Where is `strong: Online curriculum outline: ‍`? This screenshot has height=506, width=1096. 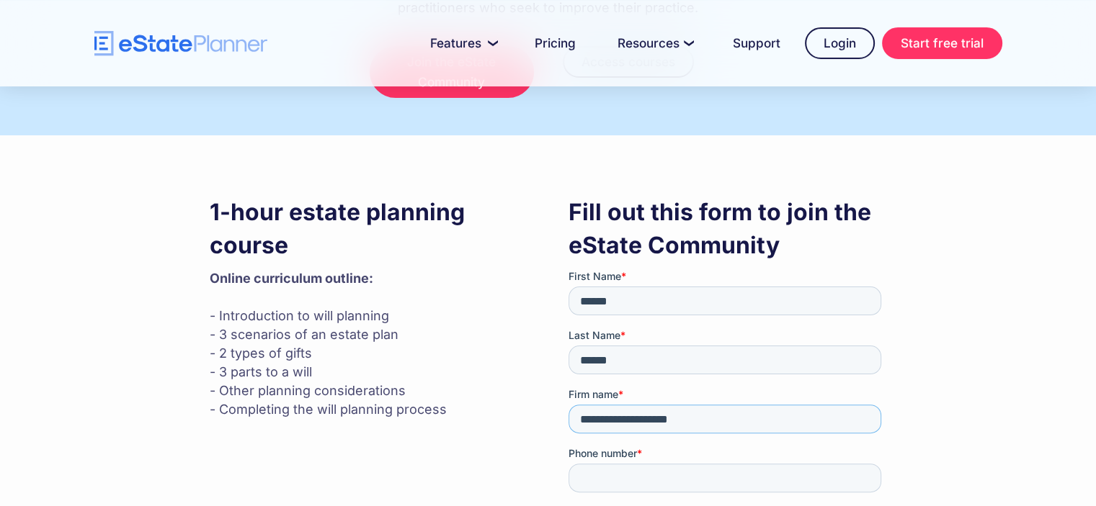
strong: Online curriculum outline: ‍ is located at coordinates (291, 278).